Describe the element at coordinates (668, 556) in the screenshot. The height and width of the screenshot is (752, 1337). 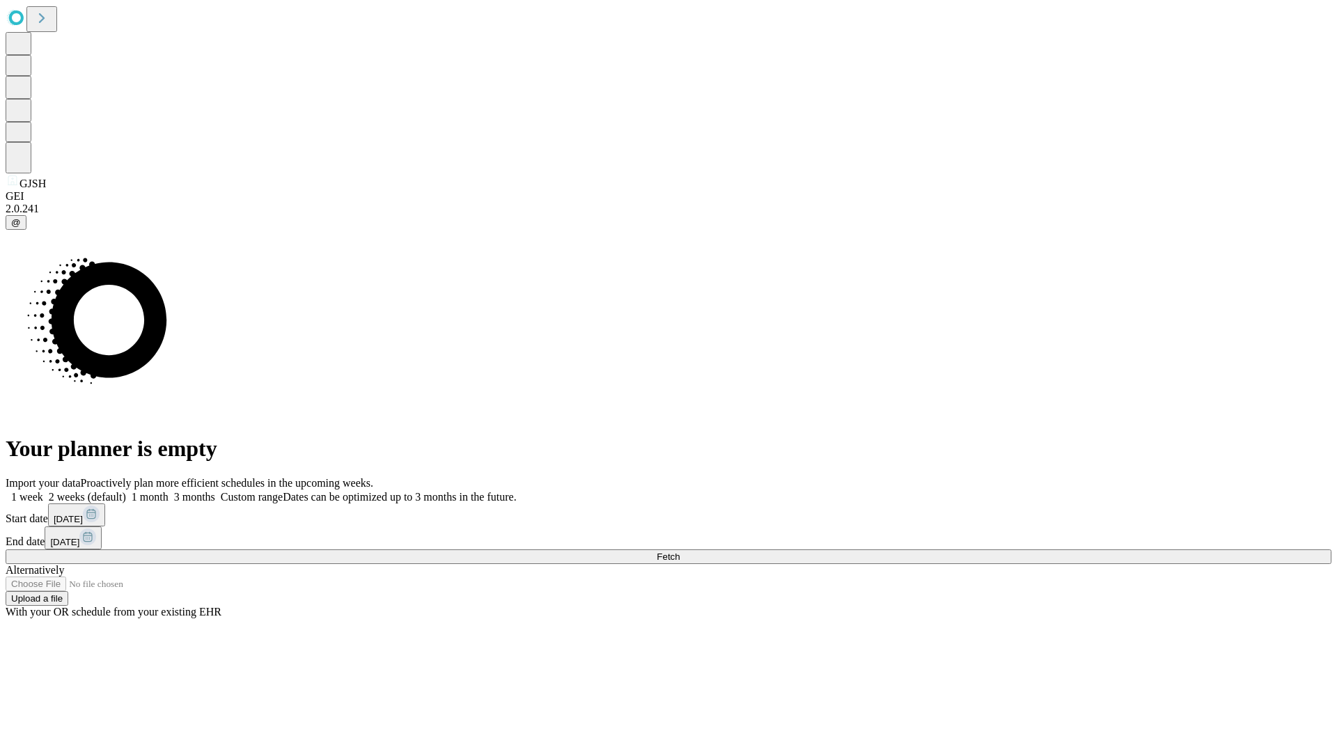
I see `span: Fetch` at that location.